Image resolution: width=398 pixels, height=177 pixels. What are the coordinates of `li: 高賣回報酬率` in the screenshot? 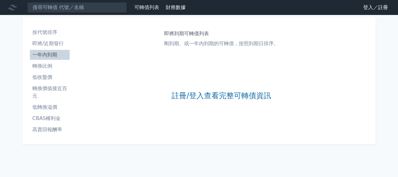 It's located at (50, 129).